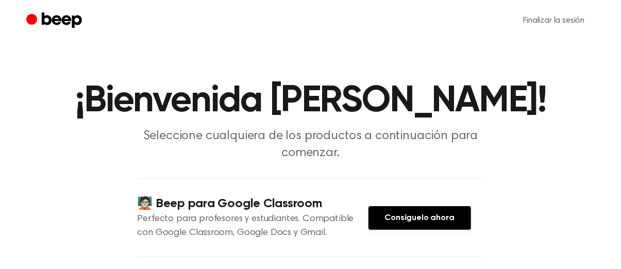 The height and width of the screenshot is (269, 621). Describe the element at coordinates (419, 218) in the screenshot. I see `a: Consíguelo ahora` at that location.